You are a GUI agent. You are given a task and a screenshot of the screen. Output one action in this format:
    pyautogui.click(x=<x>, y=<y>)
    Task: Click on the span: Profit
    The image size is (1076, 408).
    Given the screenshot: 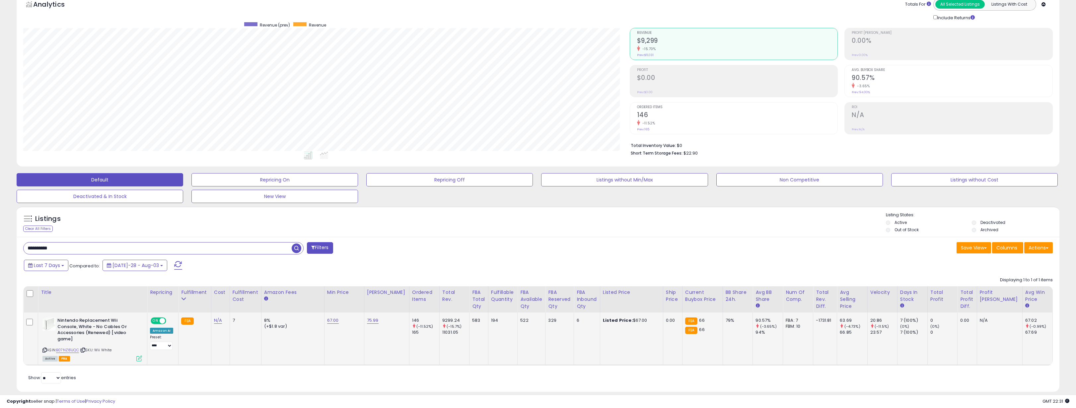 What is the action you would take?
    pyautogui.click(x=737, y=70)
    